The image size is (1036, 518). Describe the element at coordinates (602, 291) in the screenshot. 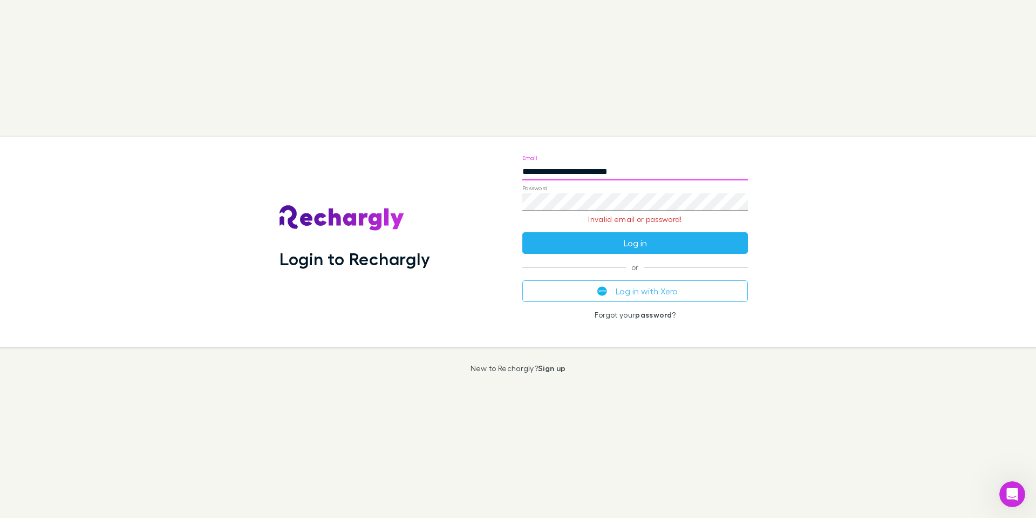

I see `img: Xero's logo` at that location.